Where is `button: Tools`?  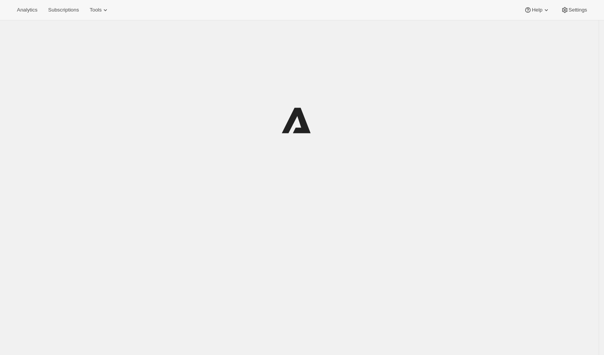
button: Tools is located at coordinates (99, 10).